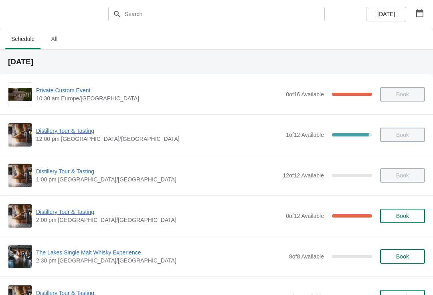 The image size is (433, 295). Describe the element at coordinates (20, 175) in the screenshot. I see `img: Distillery Tour & Tasting | | 1:00 pm Europe/London` at that location.